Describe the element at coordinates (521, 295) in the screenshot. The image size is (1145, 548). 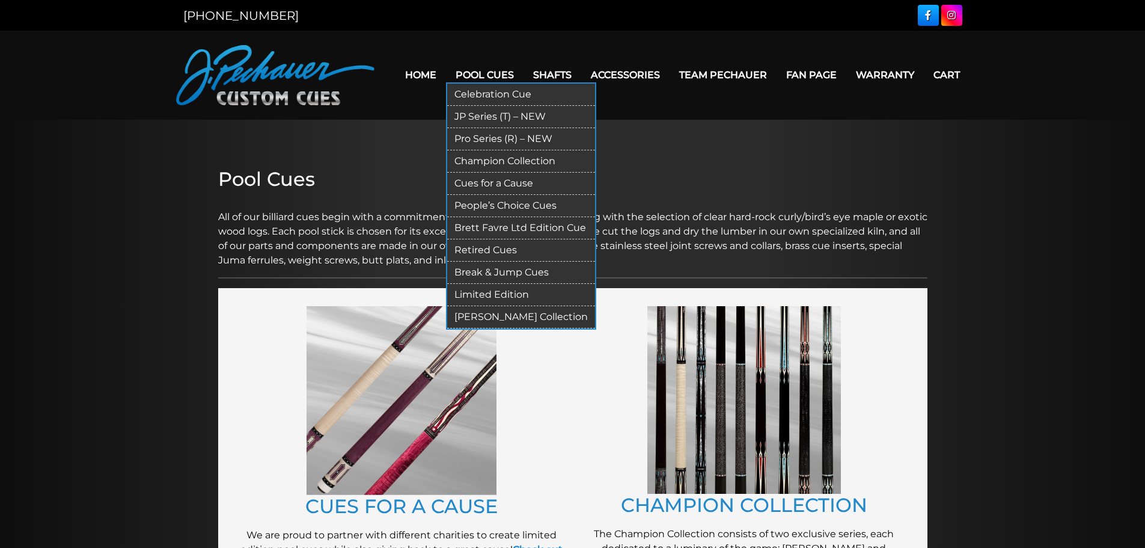
I see `a: Limited Edition` at that location.